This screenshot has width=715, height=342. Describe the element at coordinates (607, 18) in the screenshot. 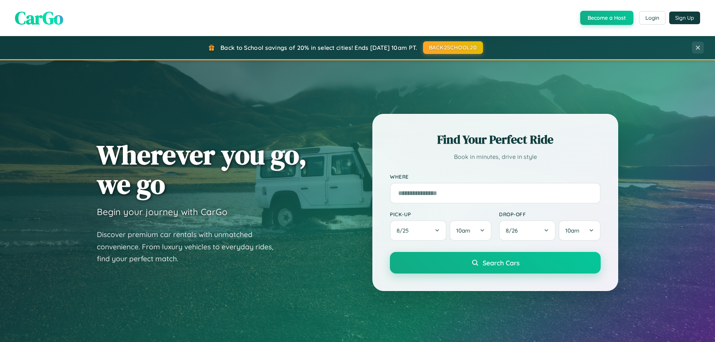

I see `button: Become a Host` at that location.